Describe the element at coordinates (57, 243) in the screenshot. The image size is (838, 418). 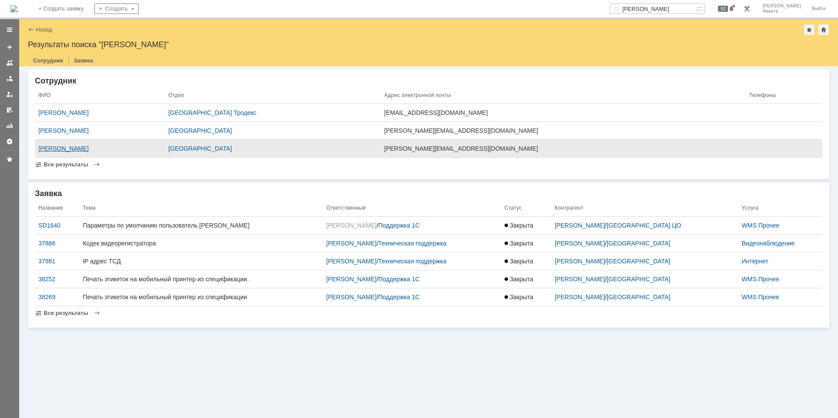
I see `div: 37886` at that location.